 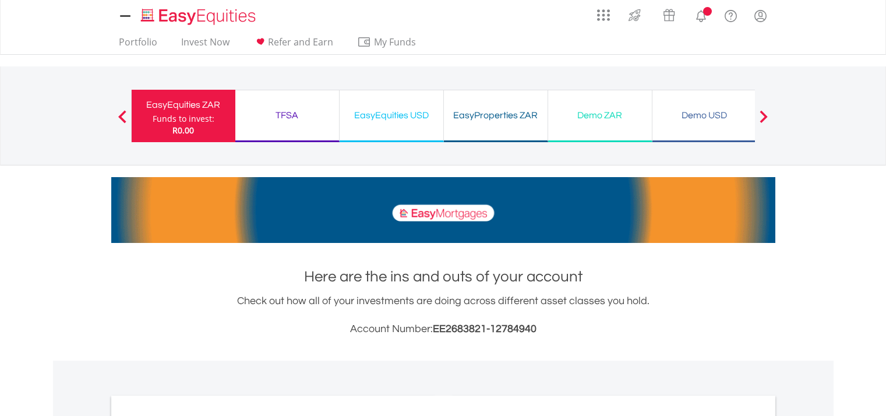 What do you see at coordinates (122, 122) in the screenshot?
I see `button: Previous` at bounding box center [122, 122].